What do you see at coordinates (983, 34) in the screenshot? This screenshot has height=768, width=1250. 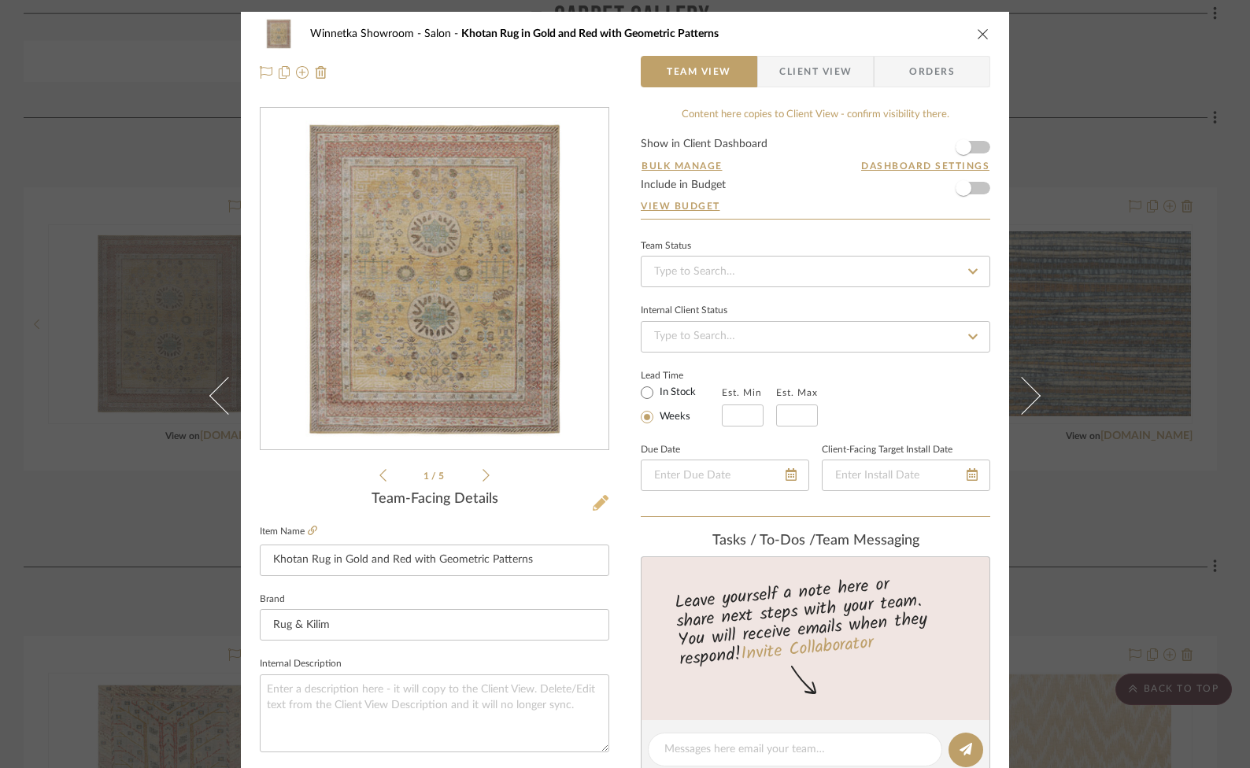 I see `button: close` at bounding box center [983, 34].